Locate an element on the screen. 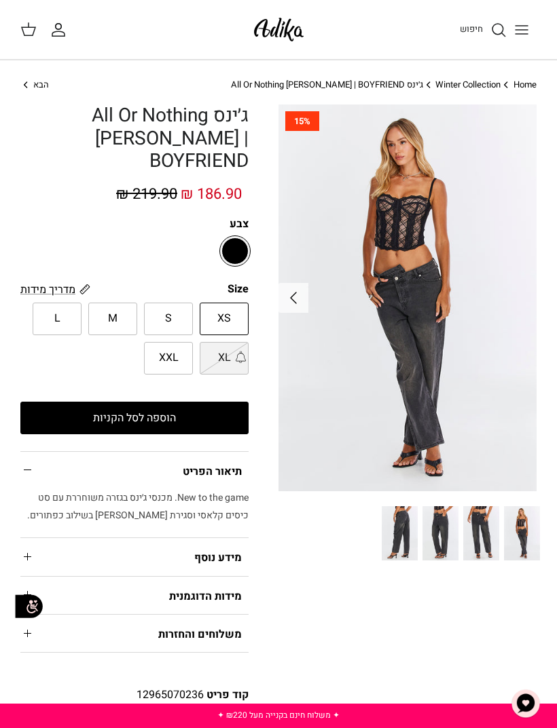  span: XXL is located at coordinates (168, 358).